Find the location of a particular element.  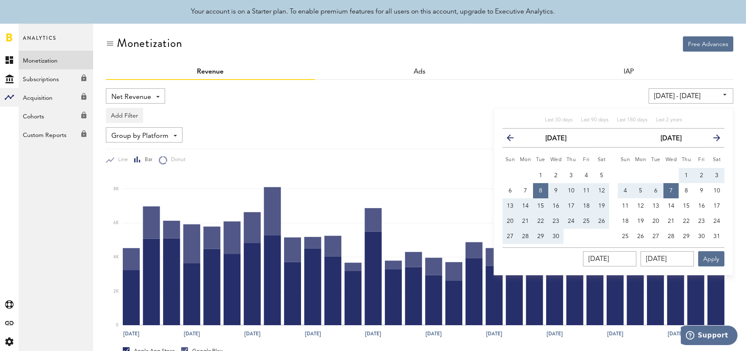

span: 24 is located at coordinates (571, 221).